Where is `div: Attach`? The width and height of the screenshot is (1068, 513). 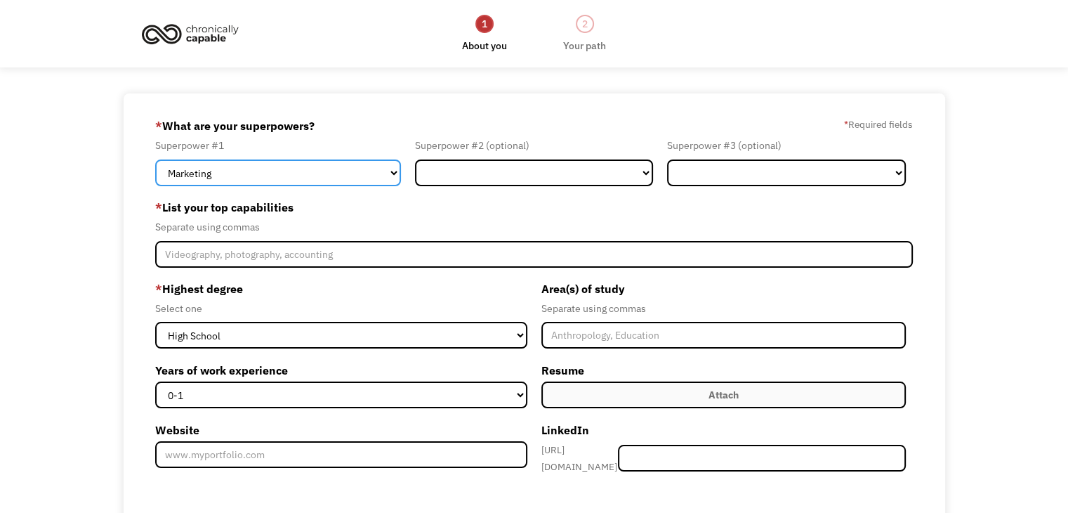 div: Attach is located at coordinates (723, 395).